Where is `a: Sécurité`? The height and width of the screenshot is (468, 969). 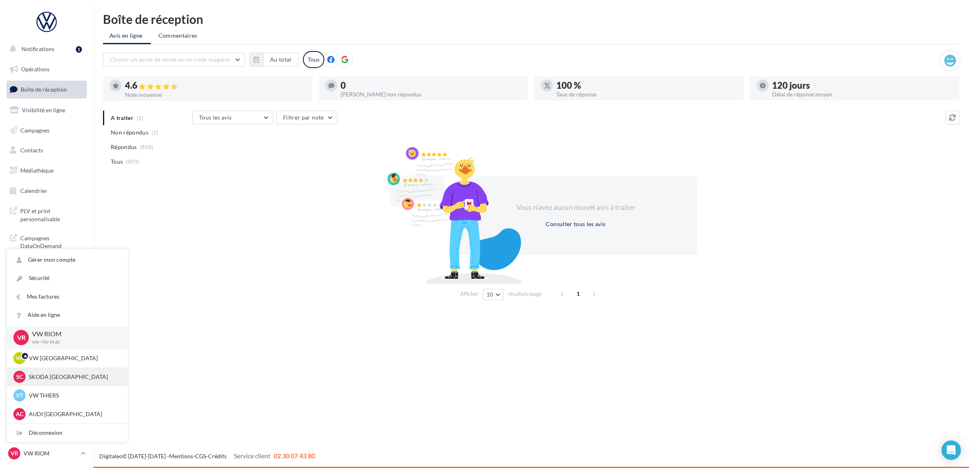
a: Sécurité is located at coordinates (67, 278).